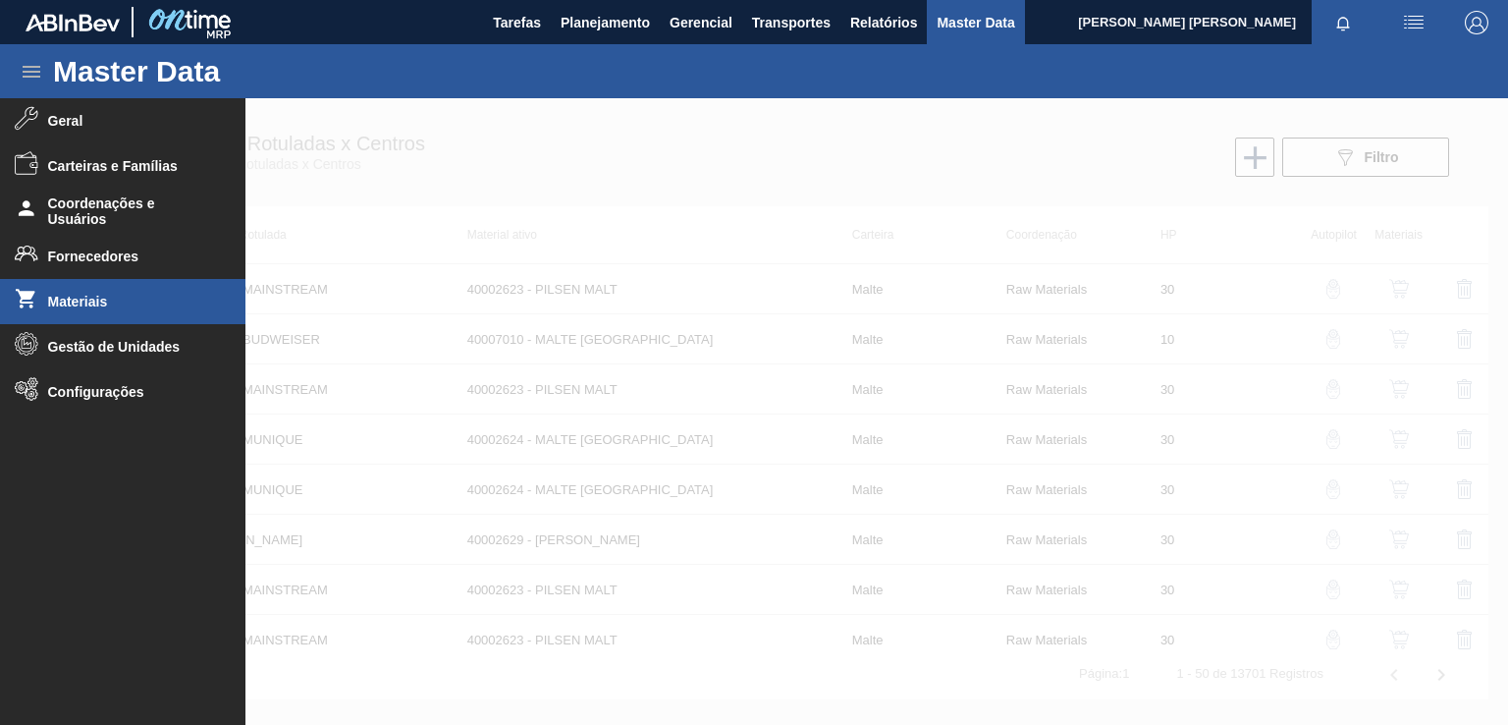 The height and width of the screenshot is (725, 1508). What do you see at coordinates (129, 256) in the screenshot?
I see `span: Fornecedores` at bounding box center [129, 256].